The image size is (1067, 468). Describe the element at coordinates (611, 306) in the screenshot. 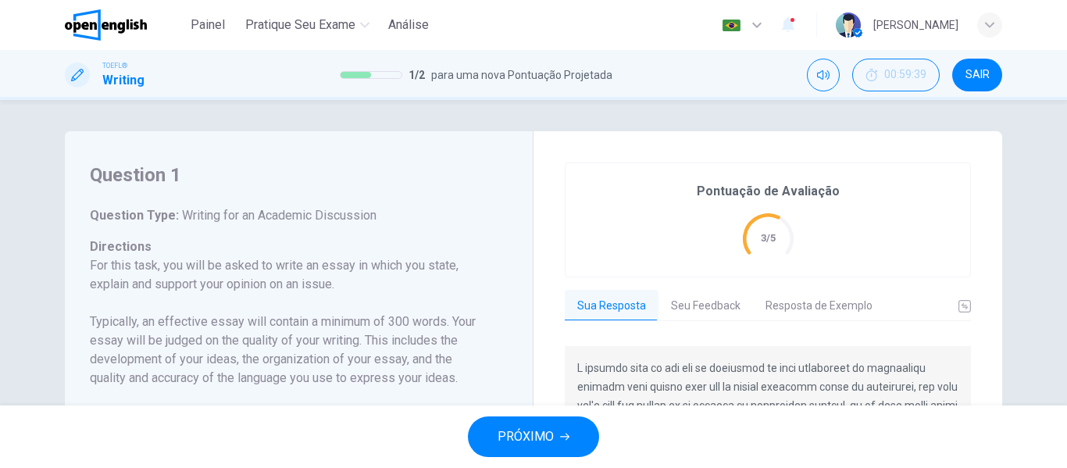

I see `button: Sua Resposta` at that location.